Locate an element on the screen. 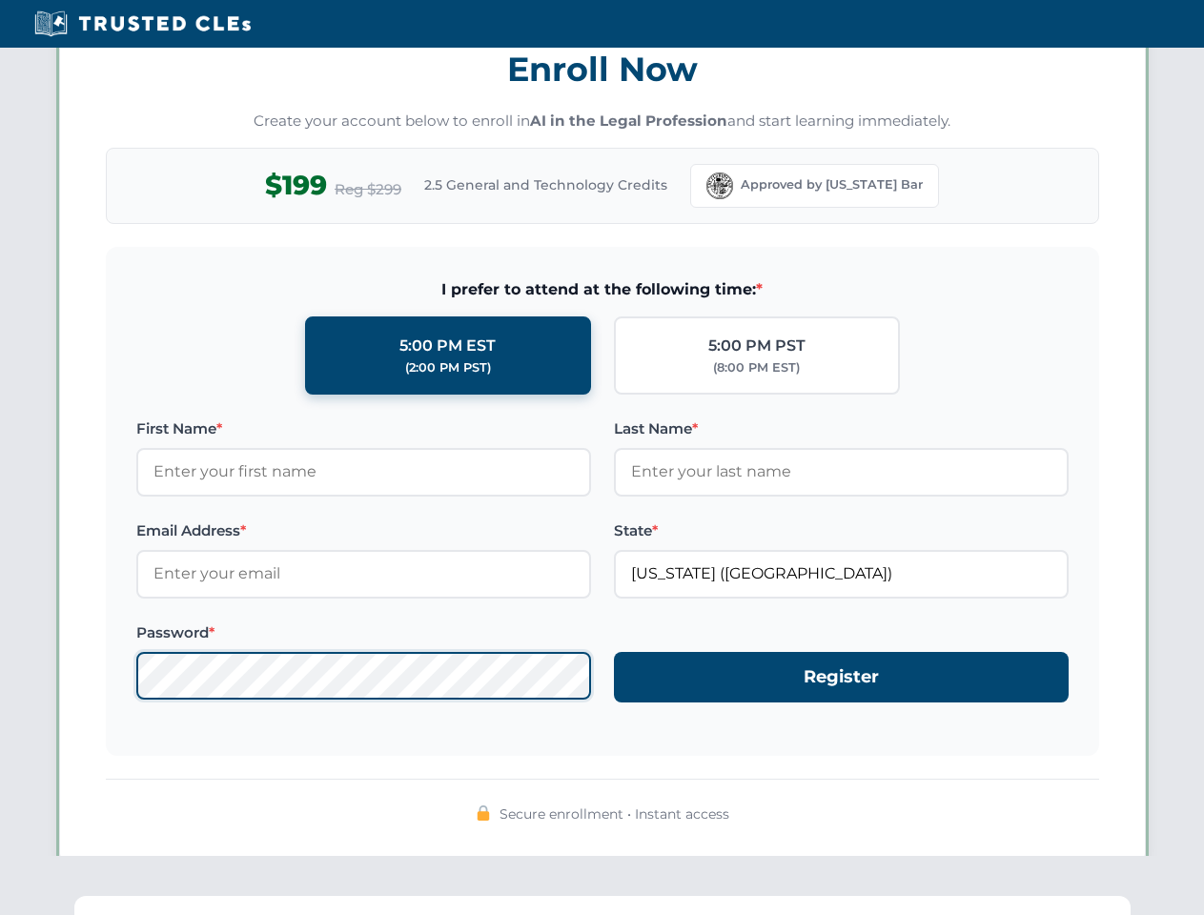 The image size is (1204, 915). div: (2:00 PM PST) is located at coordinates (448, 368).